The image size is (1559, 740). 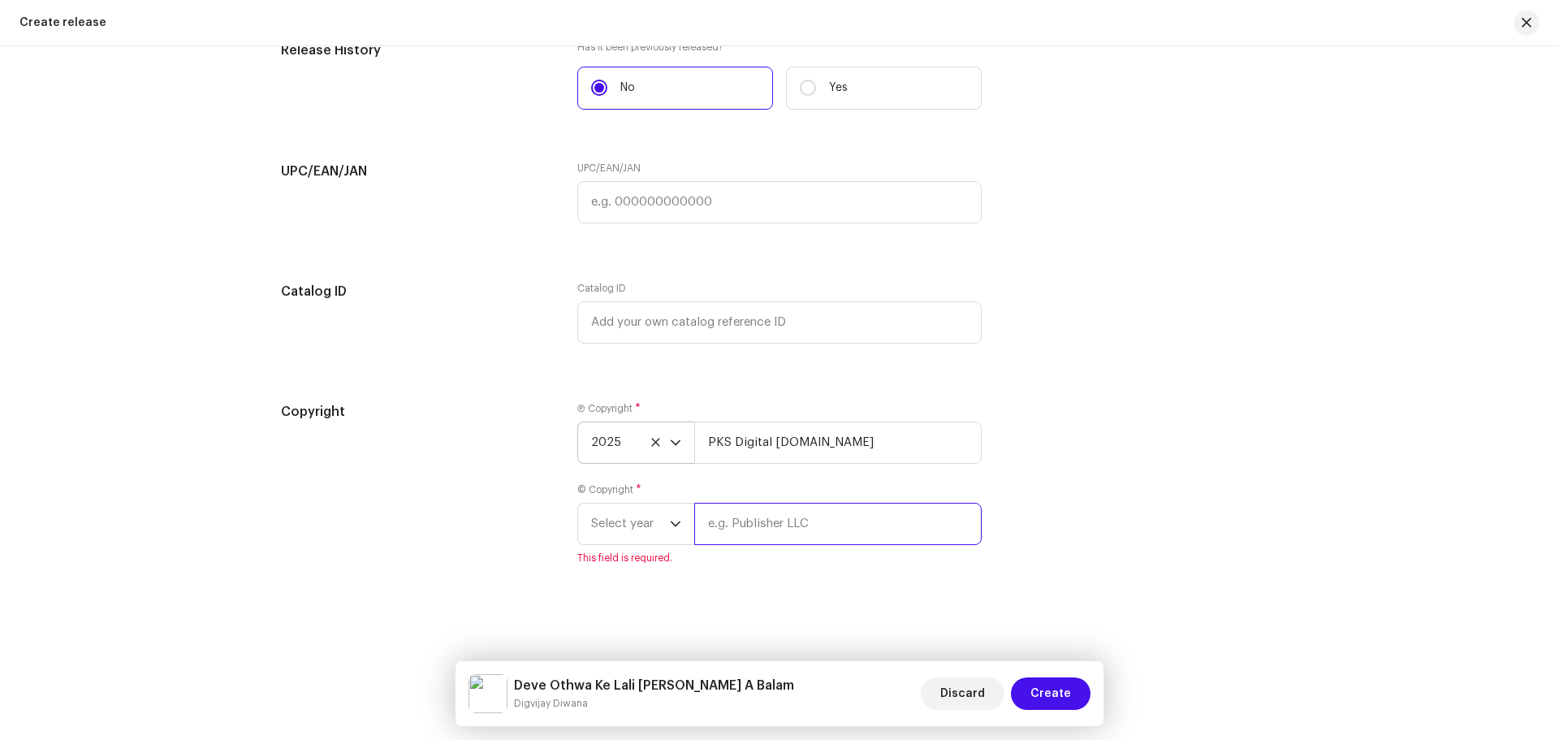 What do you see at coordinates (779, 558) in the screenshot?
I see `span: This field is required.` at bounding box center [779, 558].